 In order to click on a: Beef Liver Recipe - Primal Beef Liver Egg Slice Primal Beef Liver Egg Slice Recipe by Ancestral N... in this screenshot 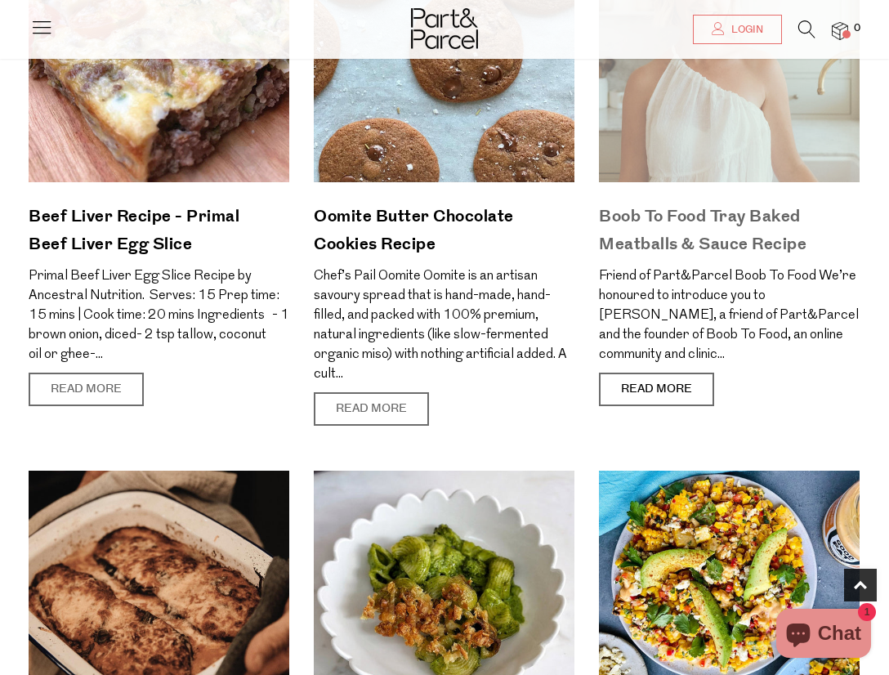, I will do `click(158, 283)`.